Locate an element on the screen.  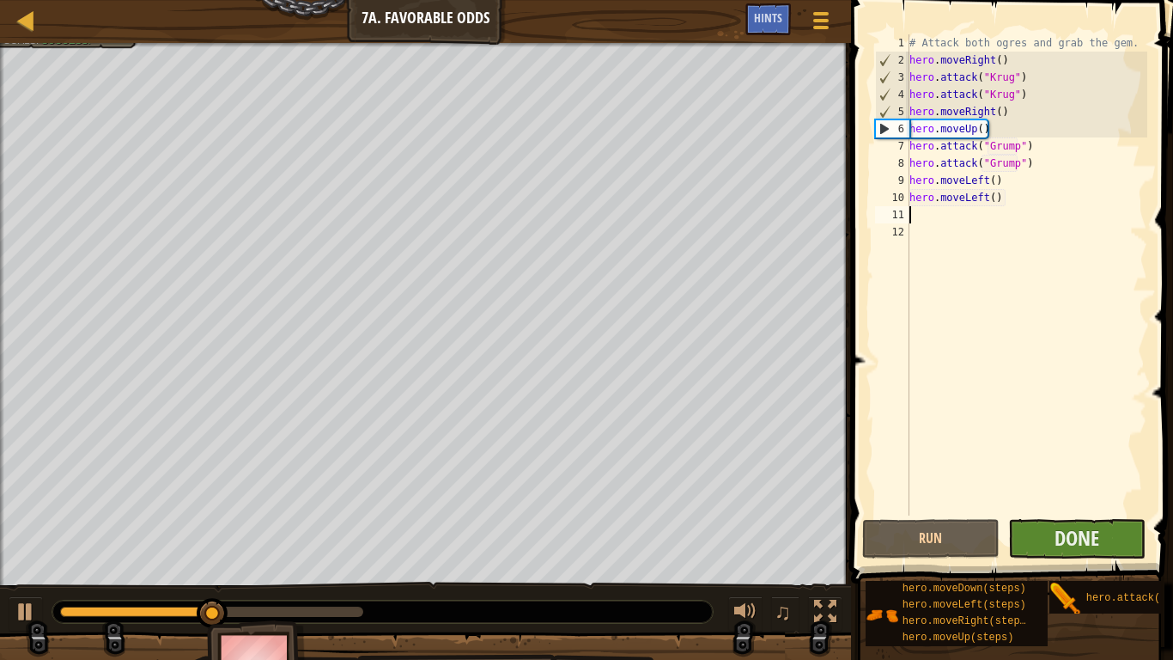
span: hero.moveRight(steps) is located at coordinates (967, 621).